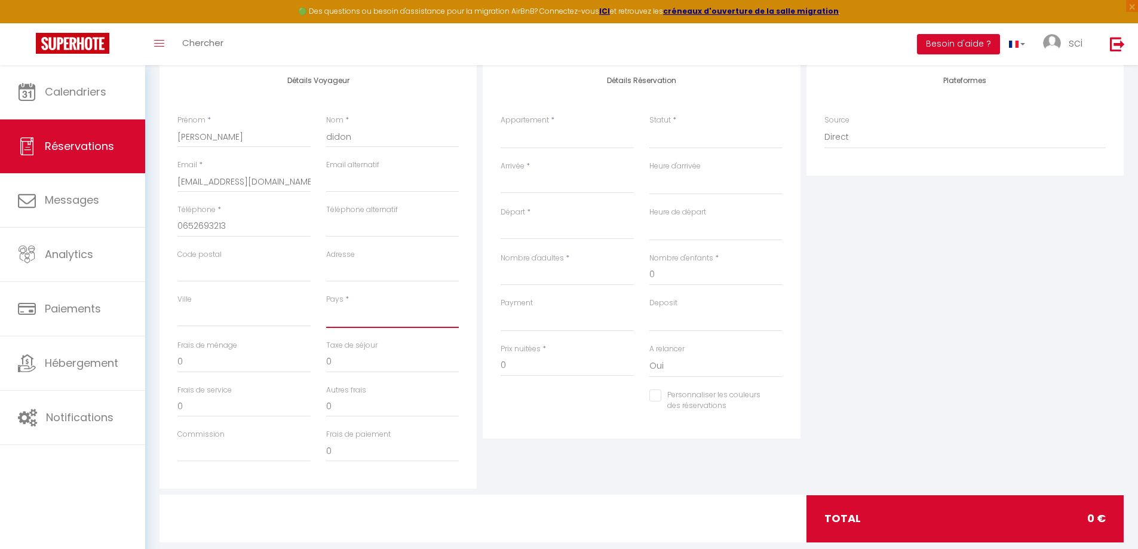 The width and height of the screenshot is (1138, 549). Describe the element at coordinates (513, 166) in the screenshot. I see `label: Arrivée` at that location.